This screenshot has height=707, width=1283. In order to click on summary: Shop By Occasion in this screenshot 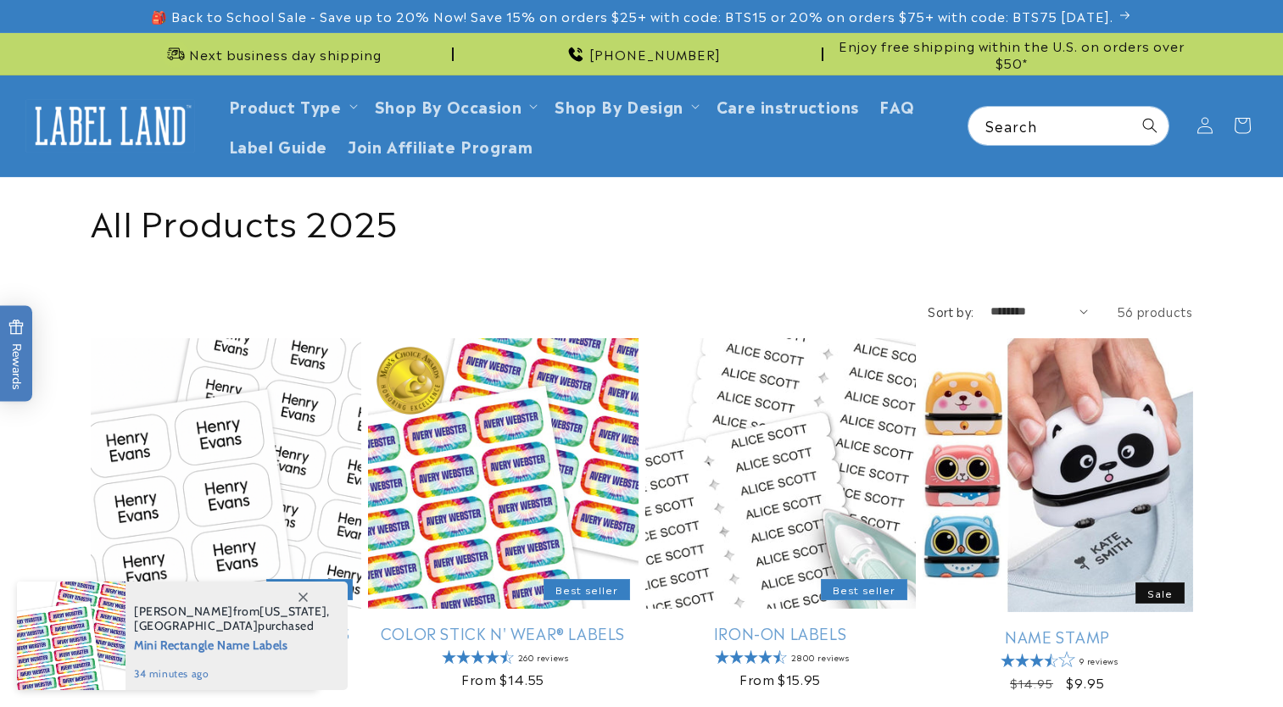, I will do `click(454, 105)`.